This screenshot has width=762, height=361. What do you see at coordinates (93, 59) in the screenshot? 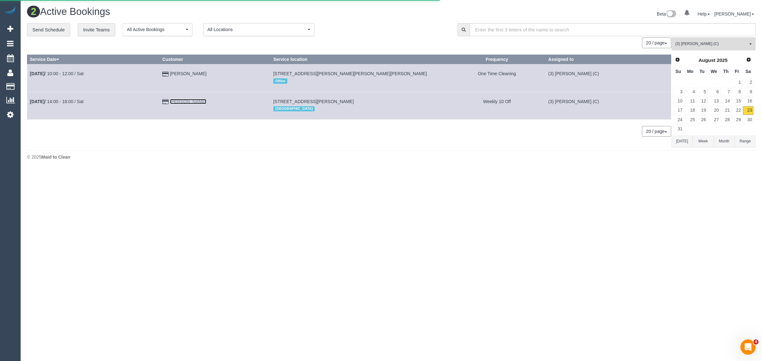
I see `th: Service Date` at bounding box center [93, 59].